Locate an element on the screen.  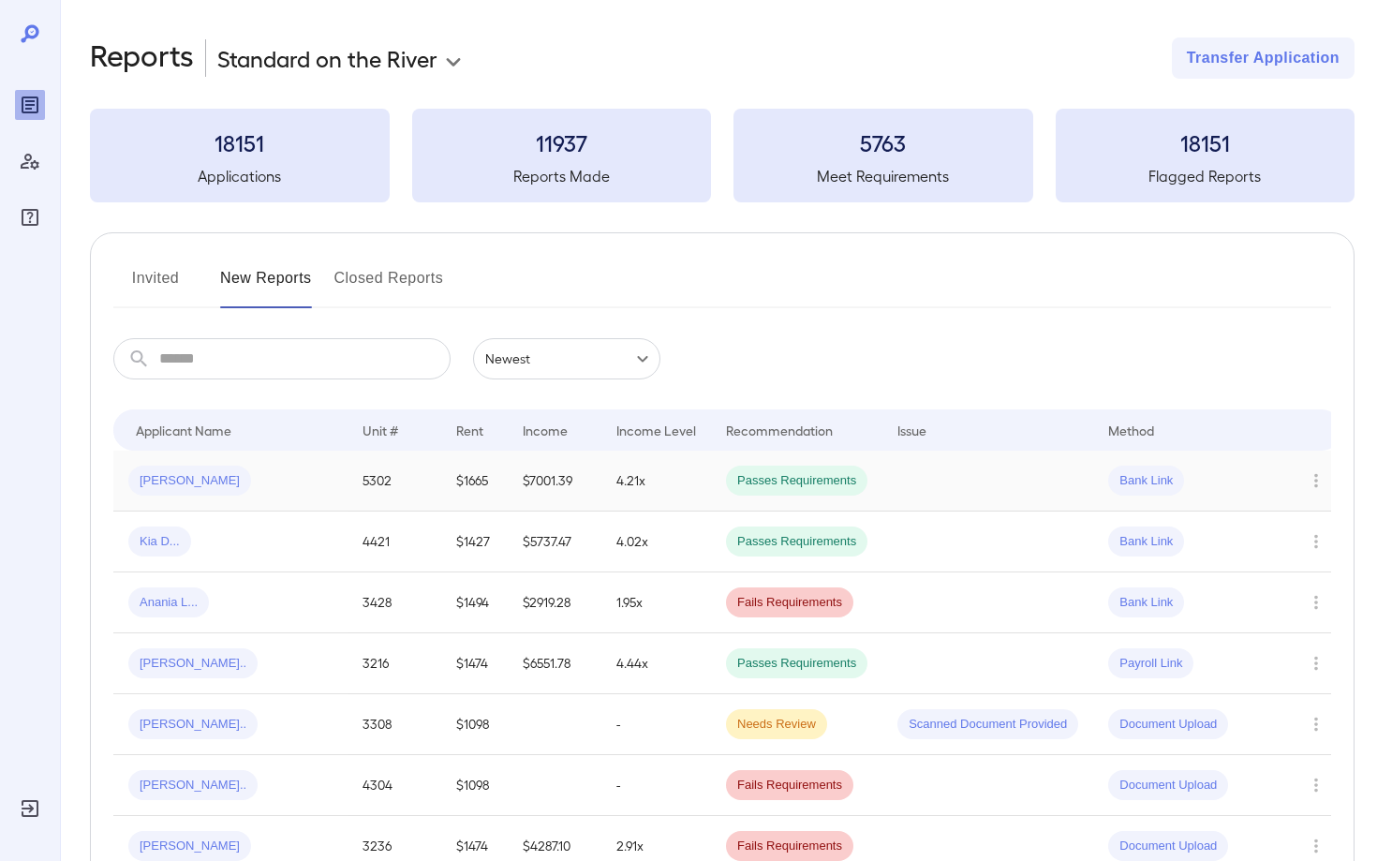
h3: 11937 is located at coordinates (562, 142).